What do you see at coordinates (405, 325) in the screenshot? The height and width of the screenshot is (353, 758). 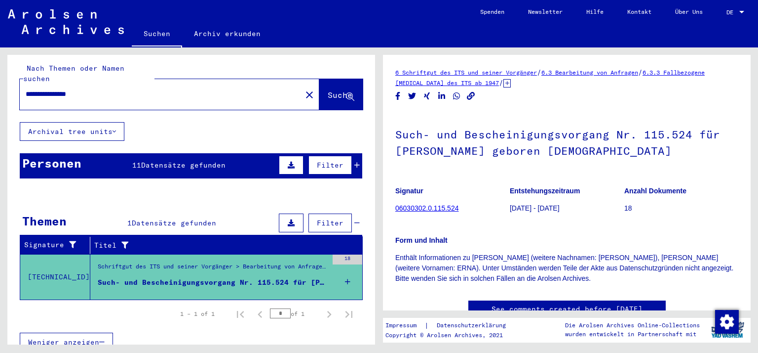 I see `a: Impressum` at bounding box center [405, 325].